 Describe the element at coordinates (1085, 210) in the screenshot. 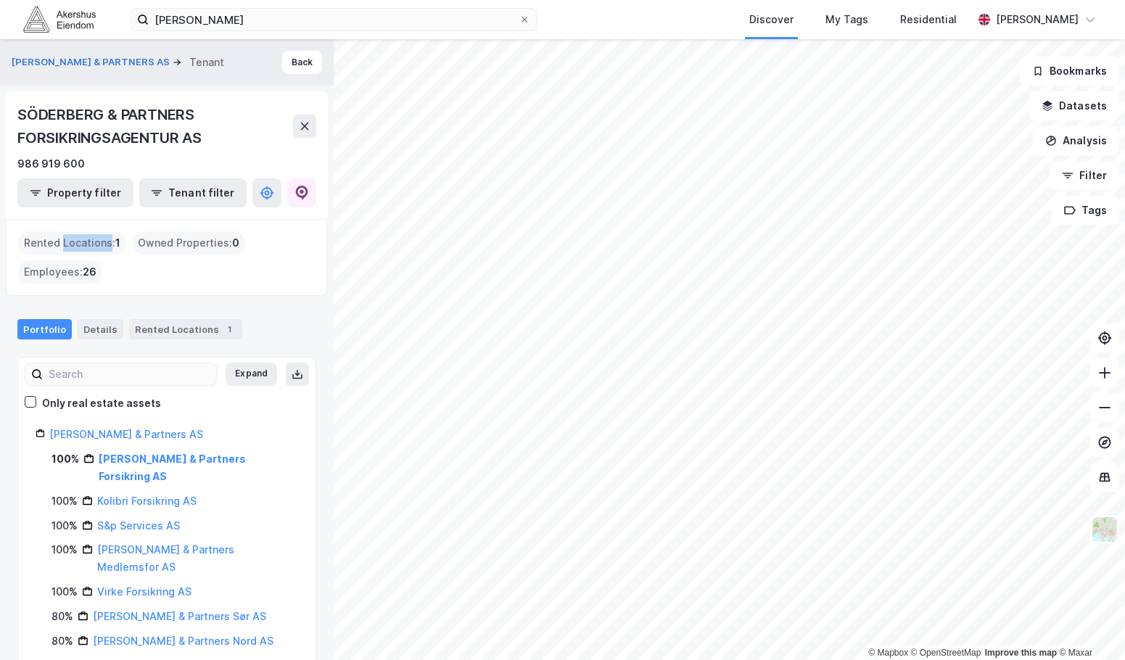

I see `button: Tags` at that location.